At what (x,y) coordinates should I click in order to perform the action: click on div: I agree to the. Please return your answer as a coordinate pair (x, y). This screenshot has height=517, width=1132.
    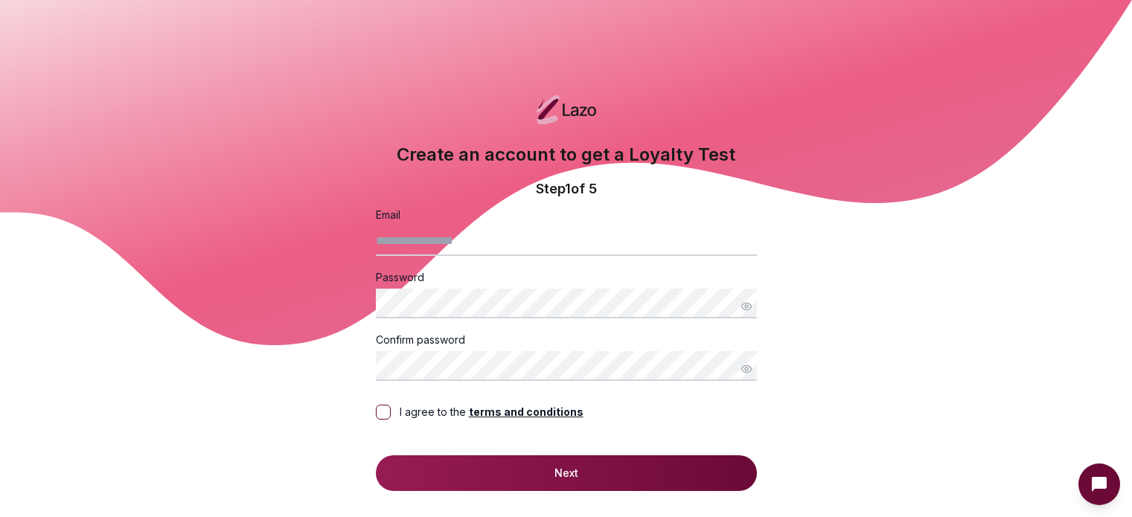
    Looking at the image, I should click on (491, 412).